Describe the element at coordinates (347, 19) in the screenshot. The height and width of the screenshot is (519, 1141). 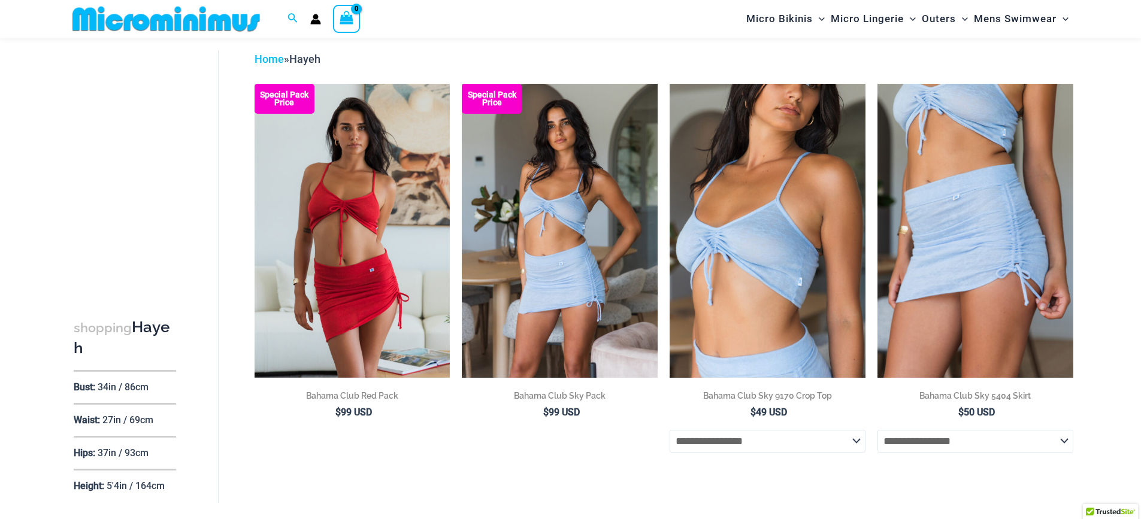
I see `a: View Shopping Cart, empty` at that location.